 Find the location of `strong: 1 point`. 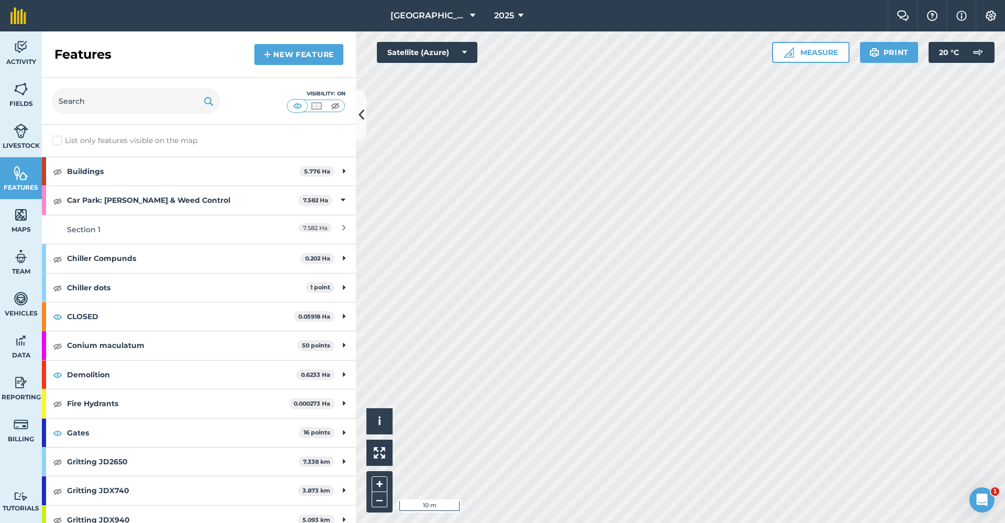

strong: 1 point is located at coordinates (320, 287).